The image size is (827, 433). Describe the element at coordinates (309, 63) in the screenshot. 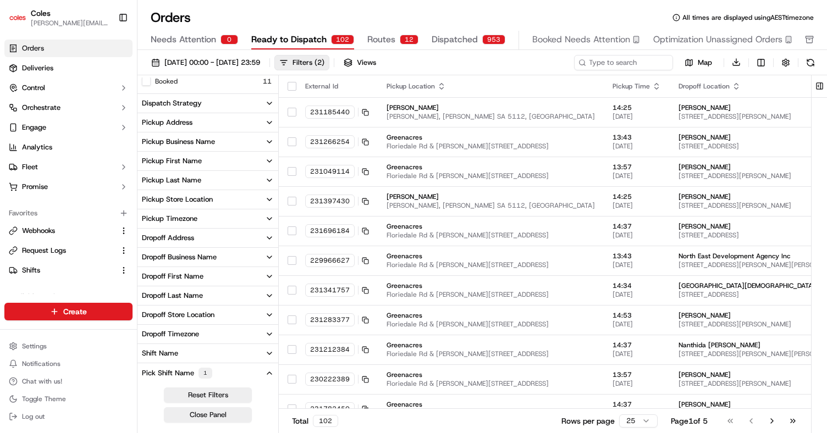

I see `div: Filters` at that location.